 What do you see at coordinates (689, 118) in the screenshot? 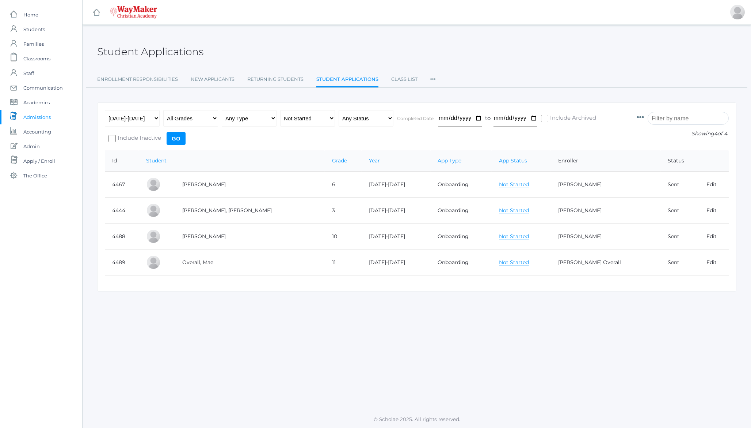
I see `input: Filter by name` at bounding box center [689, 118].